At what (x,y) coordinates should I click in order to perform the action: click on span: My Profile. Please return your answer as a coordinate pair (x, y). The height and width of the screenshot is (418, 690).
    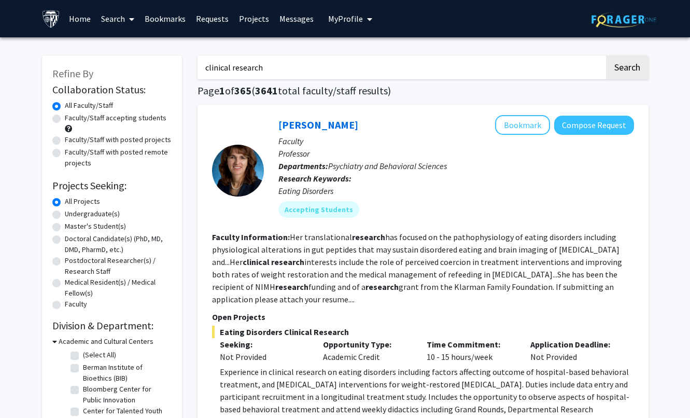
    Looking at the image, I should click on (345, 19).